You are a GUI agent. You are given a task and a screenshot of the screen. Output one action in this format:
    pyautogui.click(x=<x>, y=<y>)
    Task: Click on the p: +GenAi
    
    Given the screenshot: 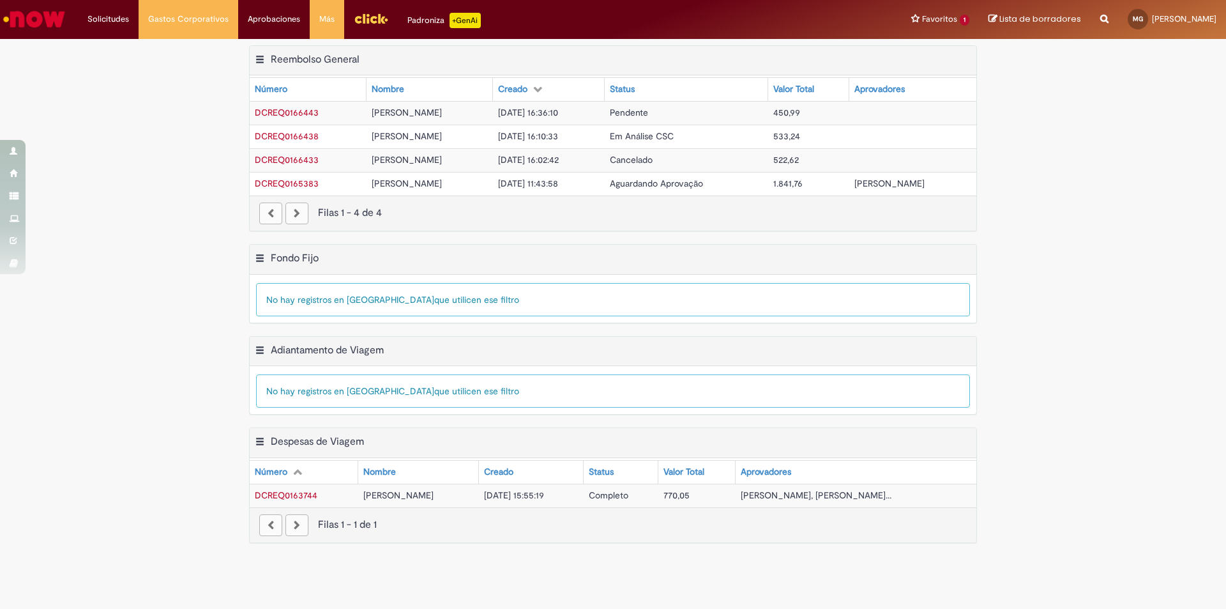 What is the action you would take?
    pyautogui.click(x=465, y=20)
    